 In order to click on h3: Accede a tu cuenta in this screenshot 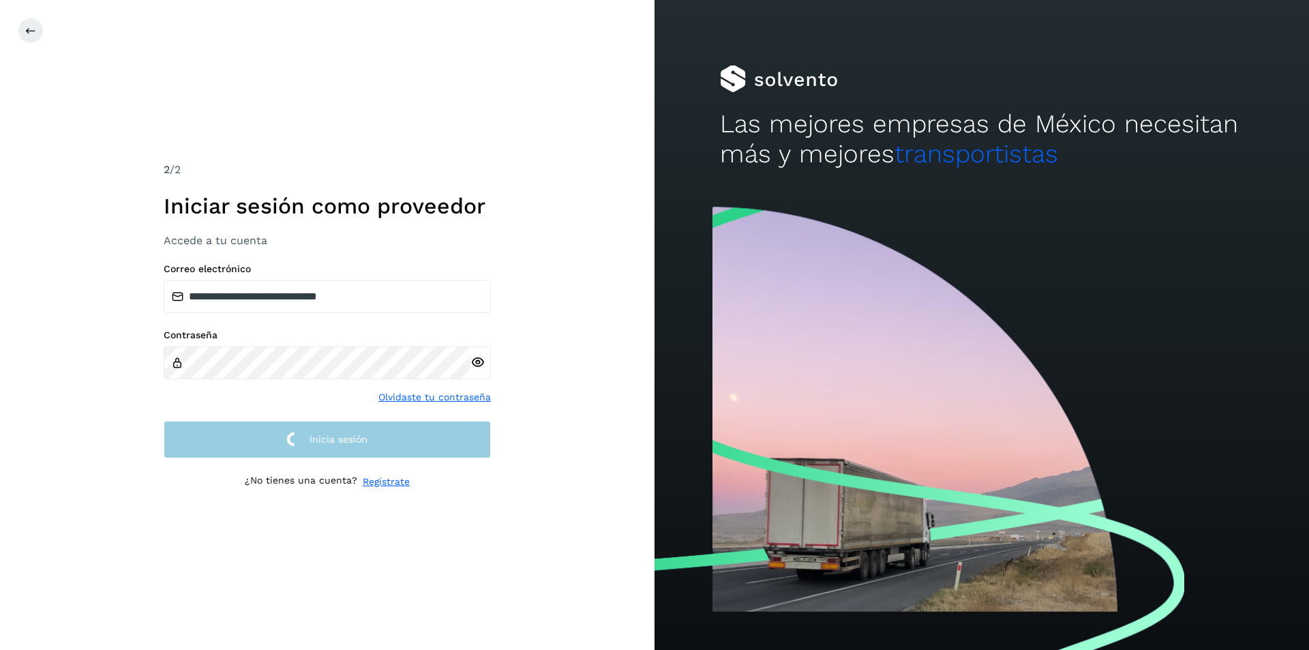, I will do `click(327, 240)`.